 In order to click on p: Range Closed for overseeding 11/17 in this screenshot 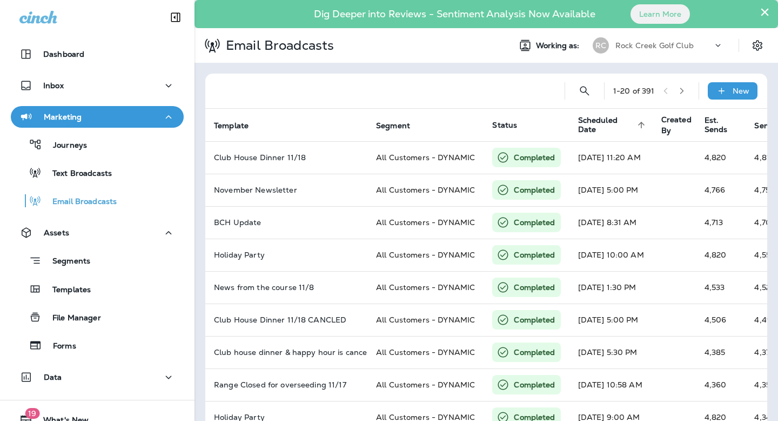, I will do `click(287, 384)`.